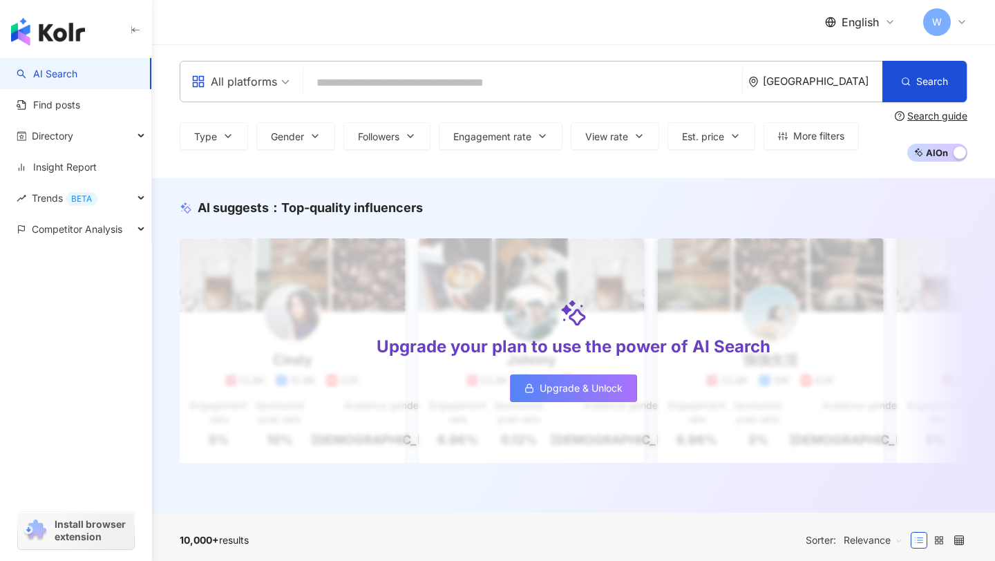  What do you see at coordinates (92, 531) in the screenshot?
I see `span: Install browser extension` at bounding box center [92, 531].